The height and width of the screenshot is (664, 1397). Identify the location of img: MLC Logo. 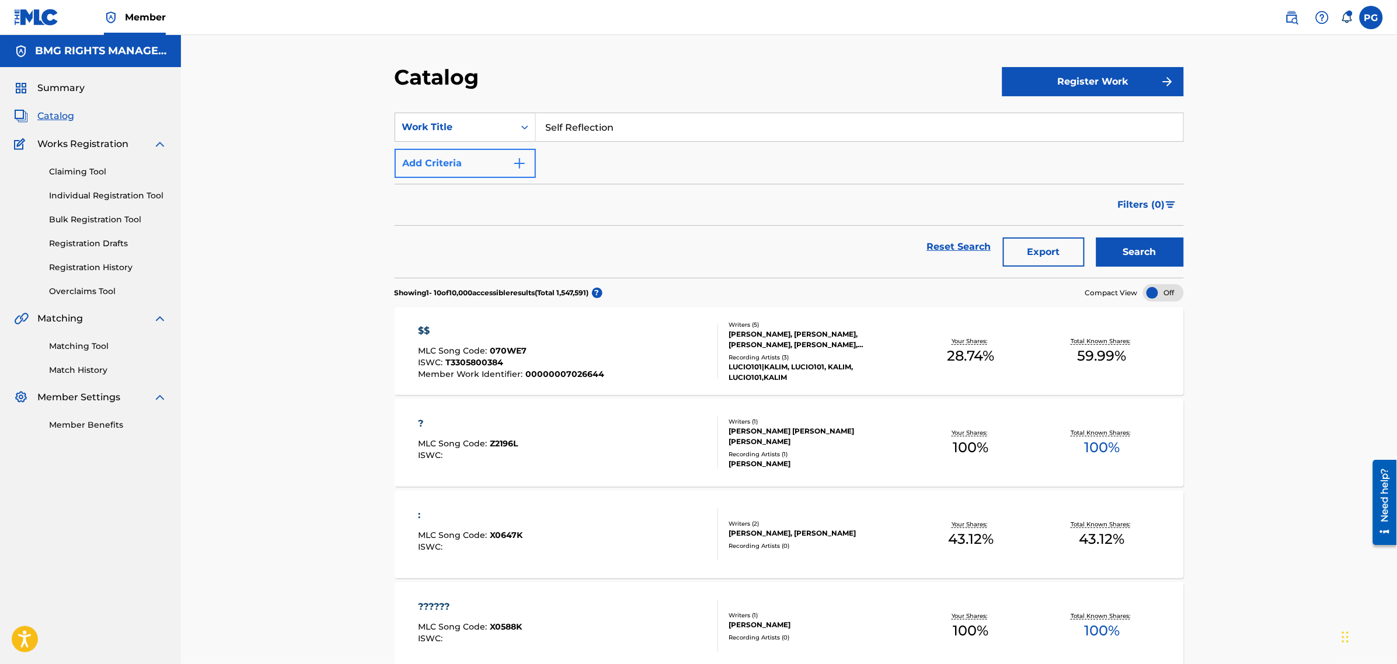
(36, 17).